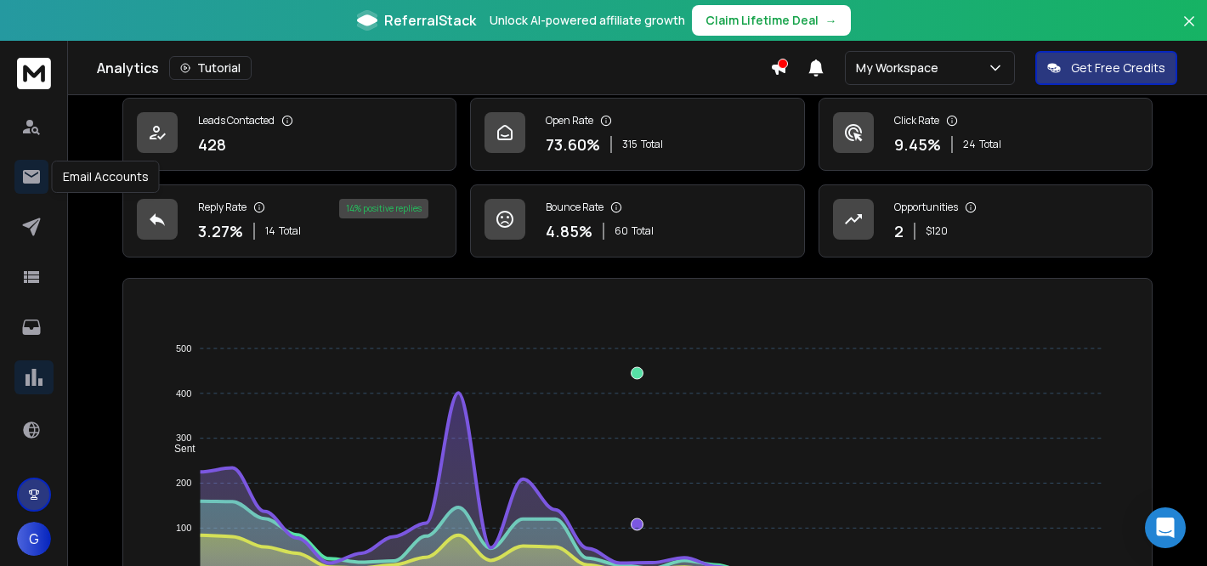 This screenshot has width=1207, height=566. I want to click on p: Opportunities, so click(925, 207).